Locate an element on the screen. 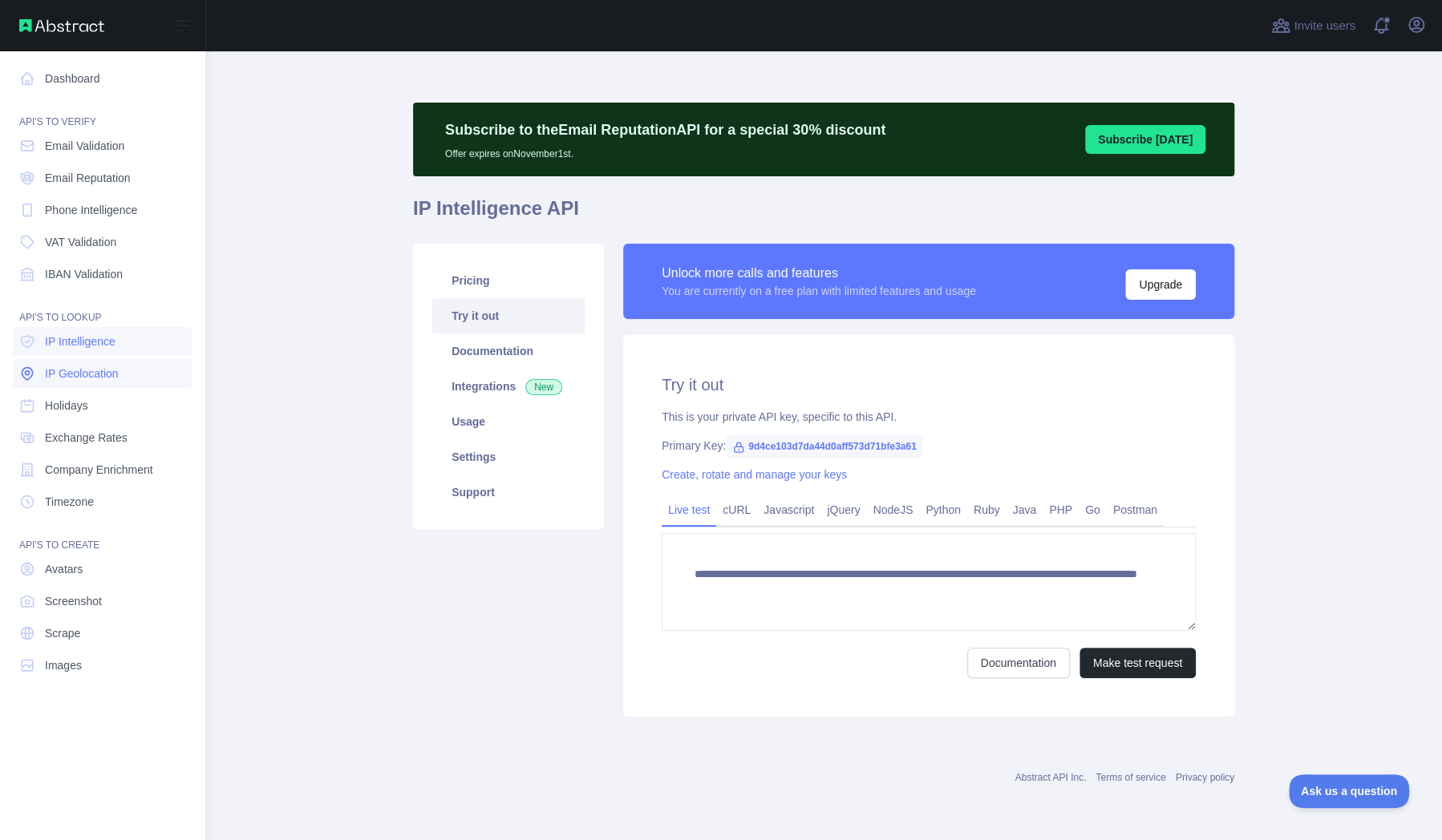  a: Settings is located at coordinates (508, 457).